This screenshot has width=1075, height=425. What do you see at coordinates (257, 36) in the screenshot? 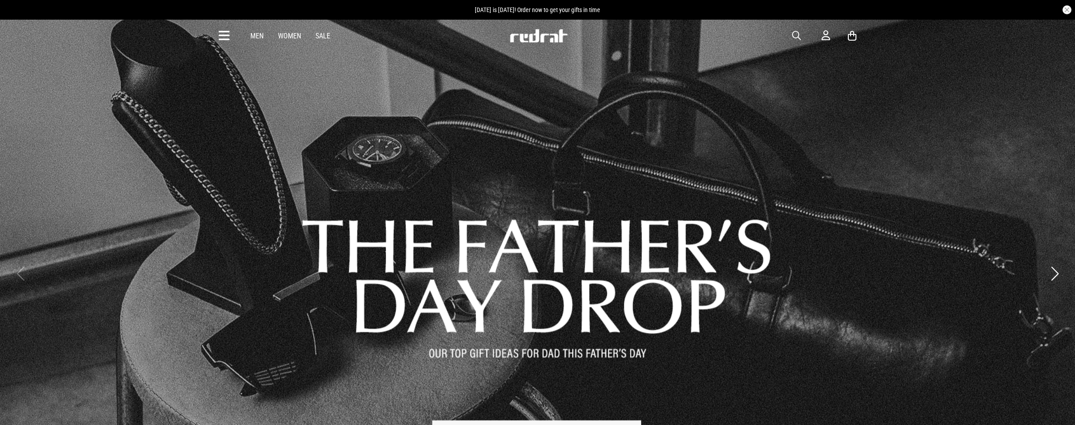
I see `a: Men` at bounding box center [257, 36].